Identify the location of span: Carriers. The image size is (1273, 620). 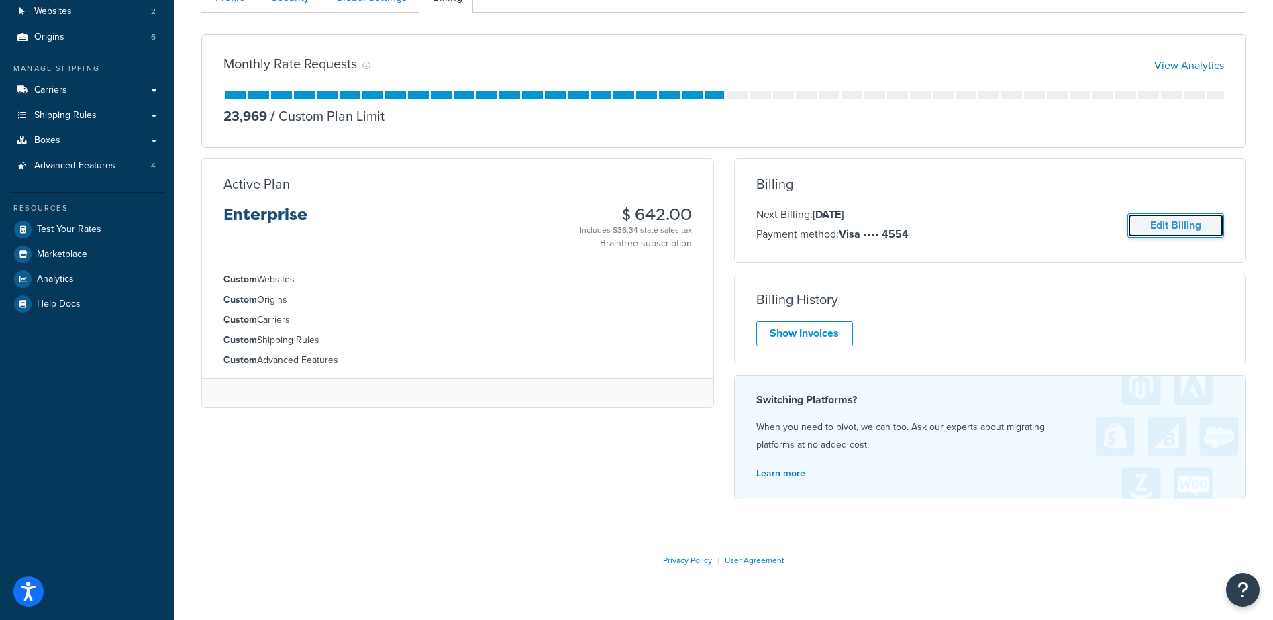
(50, 90).